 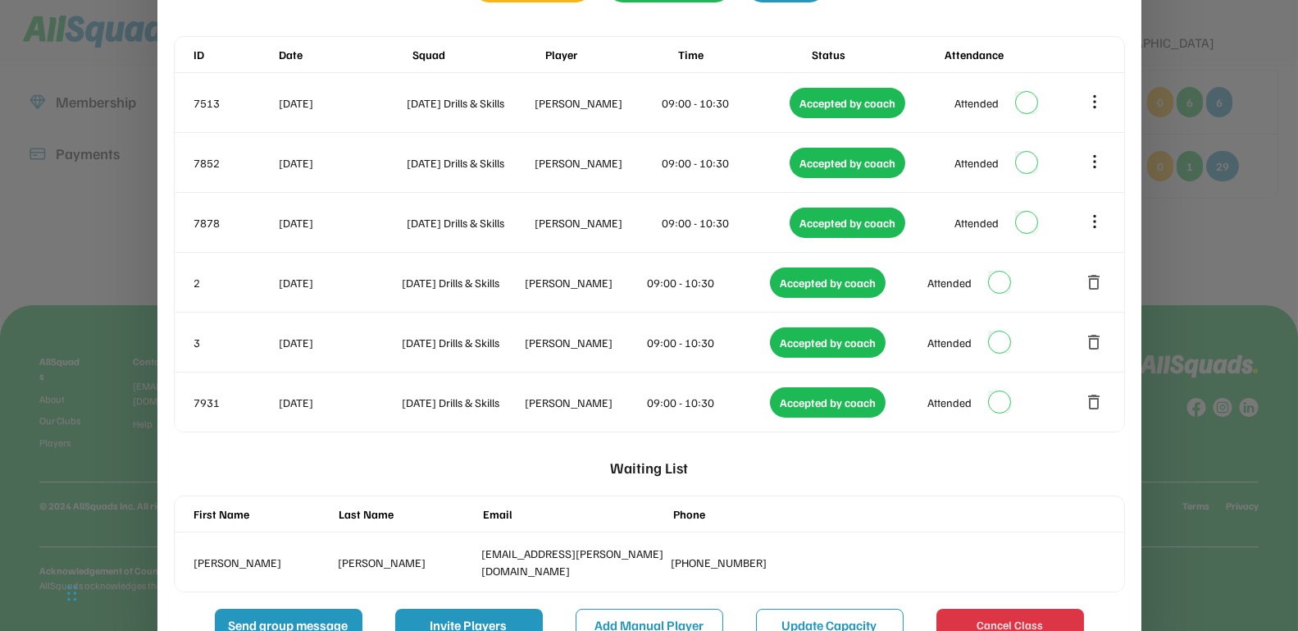 I want to click on div: 7878, so click(x=235, y=222).